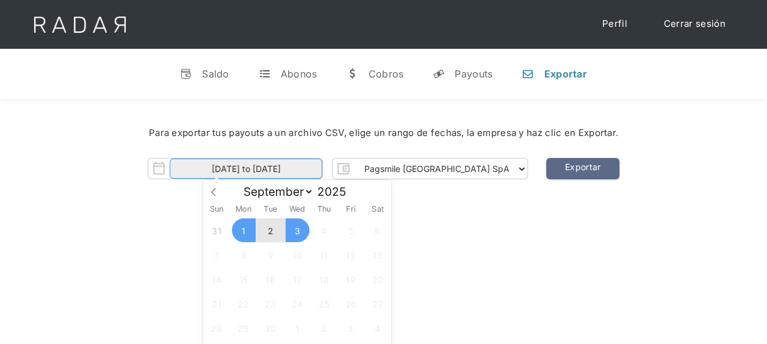  I want to click on span: September 30, 2025, so click(270, 328).